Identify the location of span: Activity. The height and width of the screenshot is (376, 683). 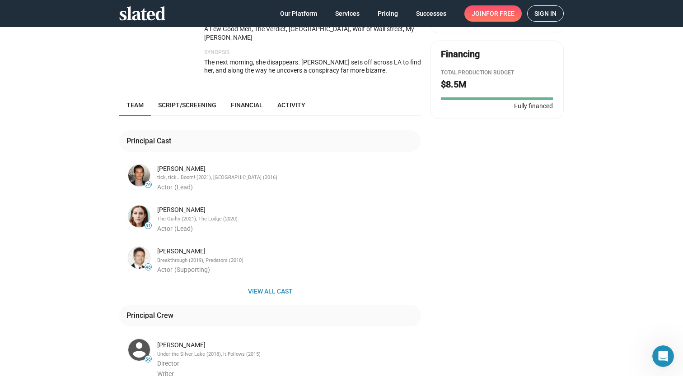
(291, 105).